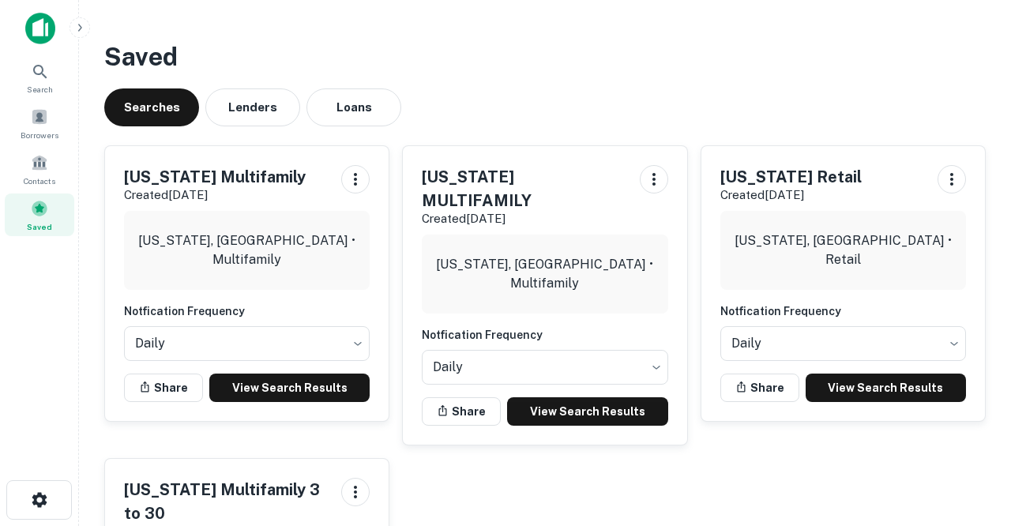  Describe the element at coordinates (40, 215) in the screenshot. I see `div: Saved` at that location.